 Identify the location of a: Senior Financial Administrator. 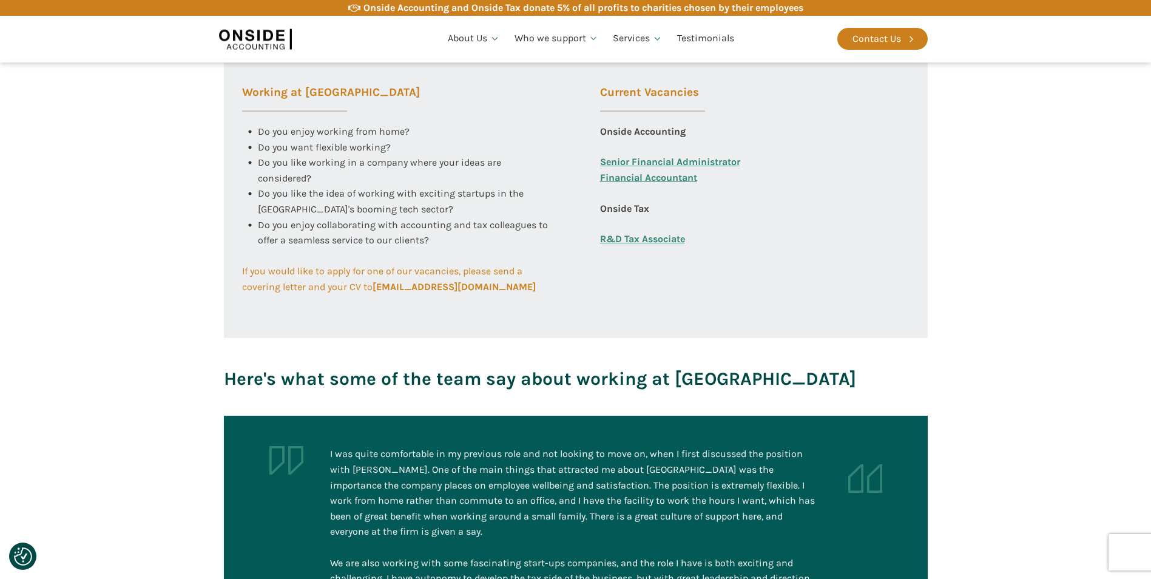
(670, 162).